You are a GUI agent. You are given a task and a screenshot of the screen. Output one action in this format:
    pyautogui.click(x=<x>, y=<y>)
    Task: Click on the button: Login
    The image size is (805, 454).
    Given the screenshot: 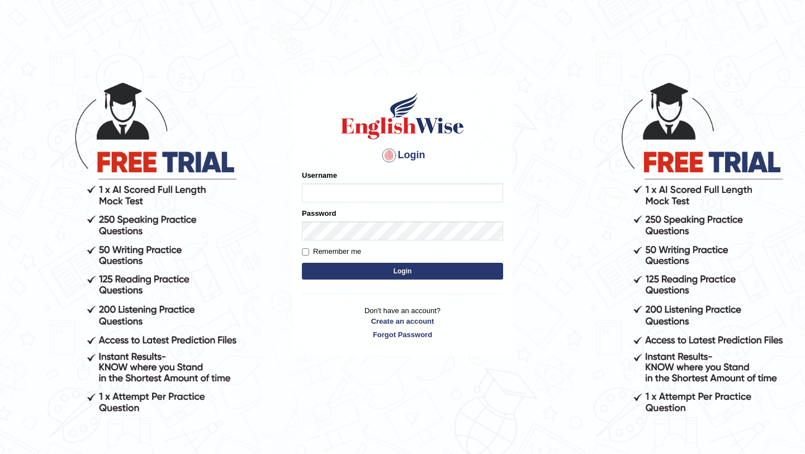 What is the action you would take?
    pyautogui.click(x=402, y=271)
    